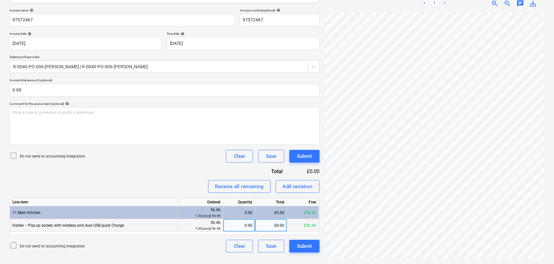 The height and width of the screenshot is (264, 554). I want to click on span: 11 Main Kitchen, so click(26, 212).